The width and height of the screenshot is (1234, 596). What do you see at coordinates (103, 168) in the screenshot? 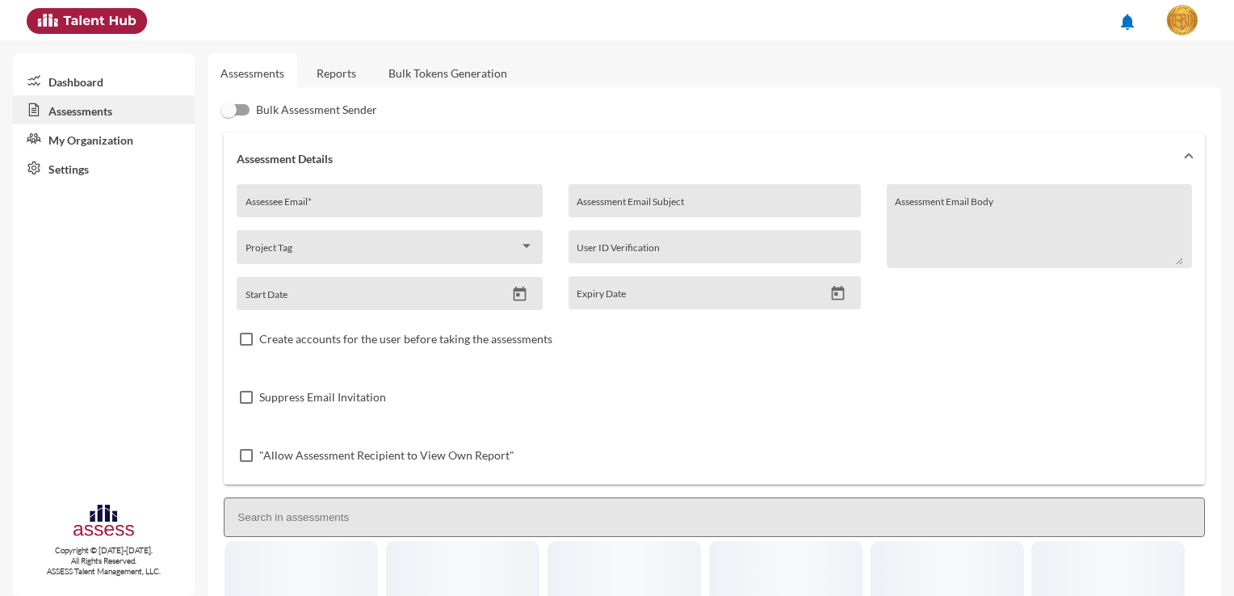
I see `a: Settings` at bounding box center [103, 168].